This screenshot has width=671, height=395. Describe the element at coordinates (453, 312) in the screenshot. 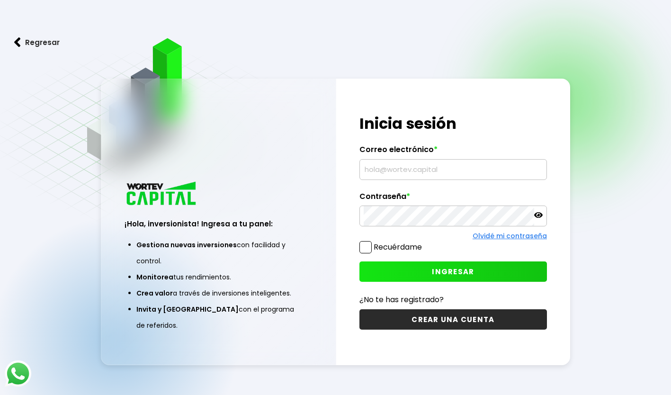

I see `a: ¿No te has registrado?CREAR UNA CUENTA` at that location.